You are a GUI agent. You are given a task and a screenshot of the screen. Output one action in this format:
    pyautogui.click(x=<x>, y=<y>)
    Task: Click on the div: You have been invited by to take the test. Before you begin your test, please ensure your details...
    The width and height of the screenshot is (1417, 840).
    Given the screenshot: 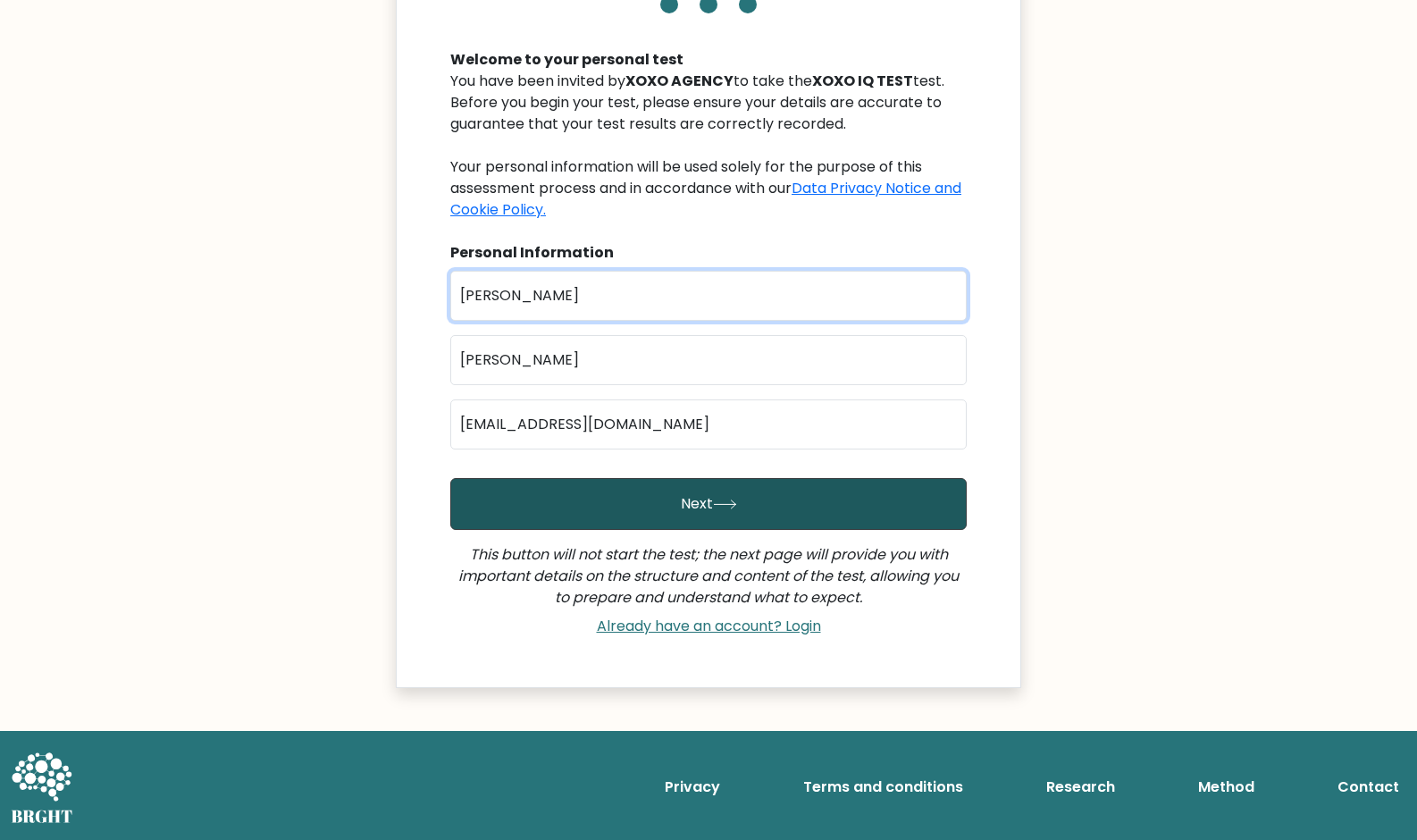 What is the action you would take?
    pyautogui.click(x=708, y=145)
    